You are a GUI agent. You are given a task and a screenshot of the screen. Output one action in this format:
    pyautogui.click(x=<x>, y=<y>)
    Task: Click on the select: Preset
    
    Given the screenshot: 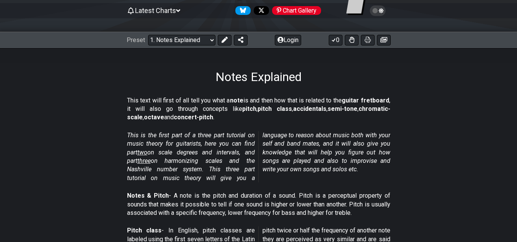 What is the action you would take?
    pyautogui.click(x=182, y=40)
    